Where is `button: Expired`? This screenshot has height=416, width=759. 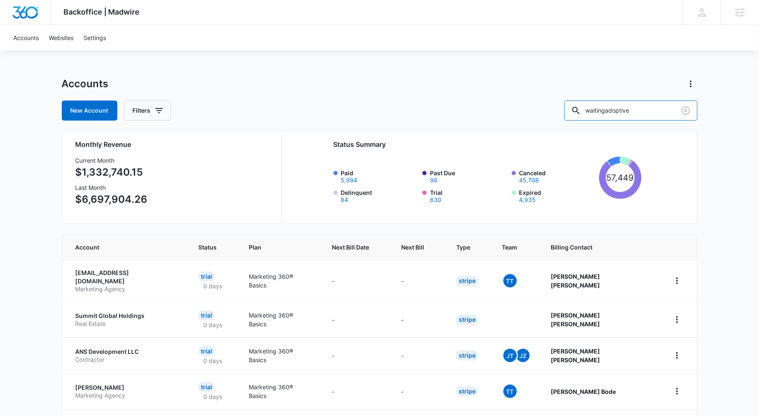
button: Expired is located at coordinates (528, 200).